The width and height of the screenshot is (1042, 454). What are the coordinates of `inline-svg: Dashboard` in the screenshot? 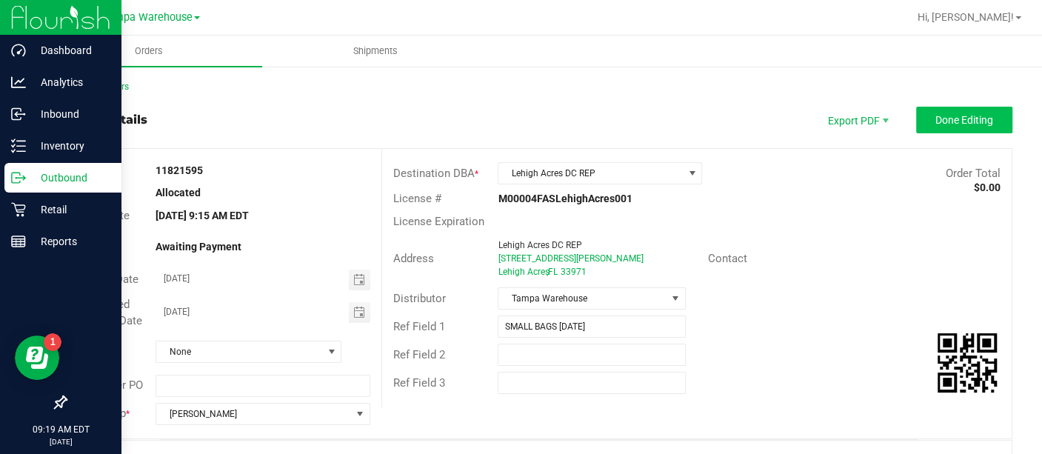 It's located at (19, 50).